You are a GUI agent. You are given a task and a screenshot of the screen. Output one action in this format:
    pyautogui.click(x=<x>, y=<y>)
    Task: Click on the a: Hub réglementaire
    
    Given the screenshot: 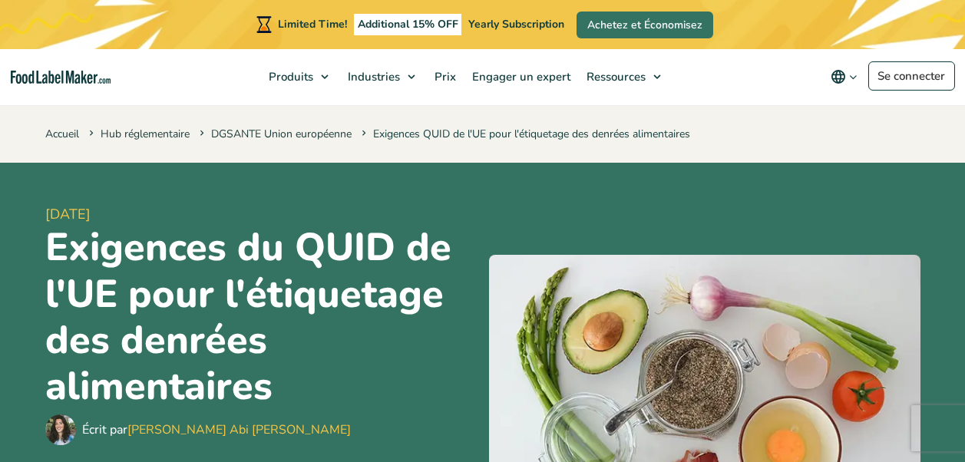 What is the action you would take?
    pyautogui.click(x=145, y=134)
    